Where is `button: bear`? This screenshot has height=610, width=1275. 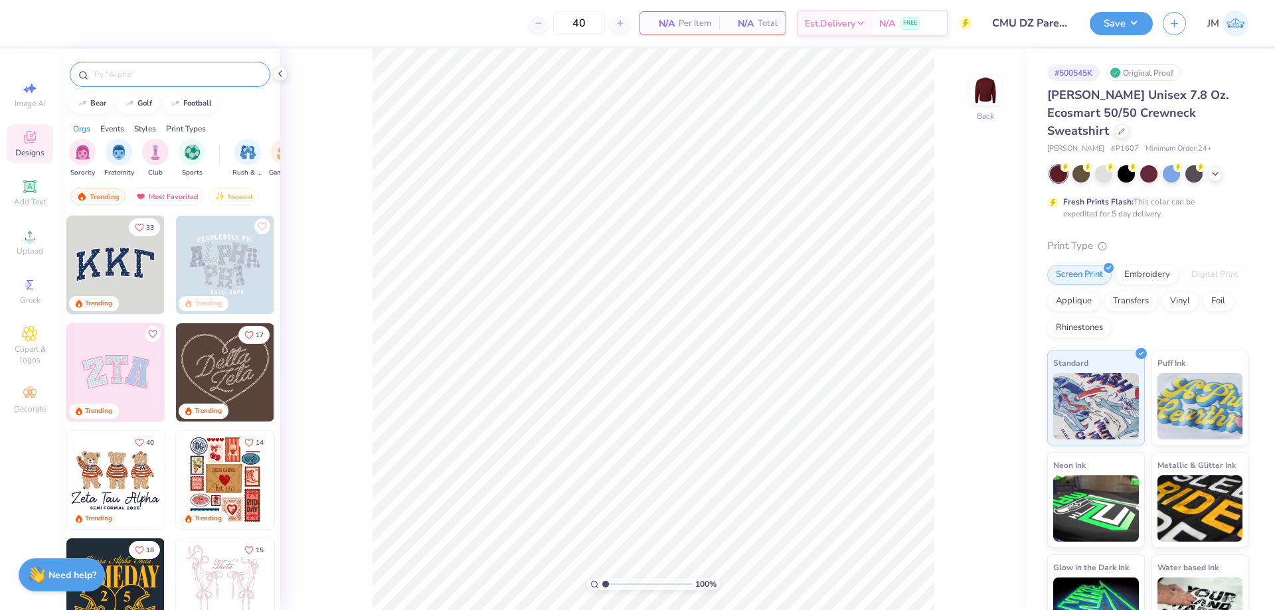 button: bear is located at coordinates (91, 104).